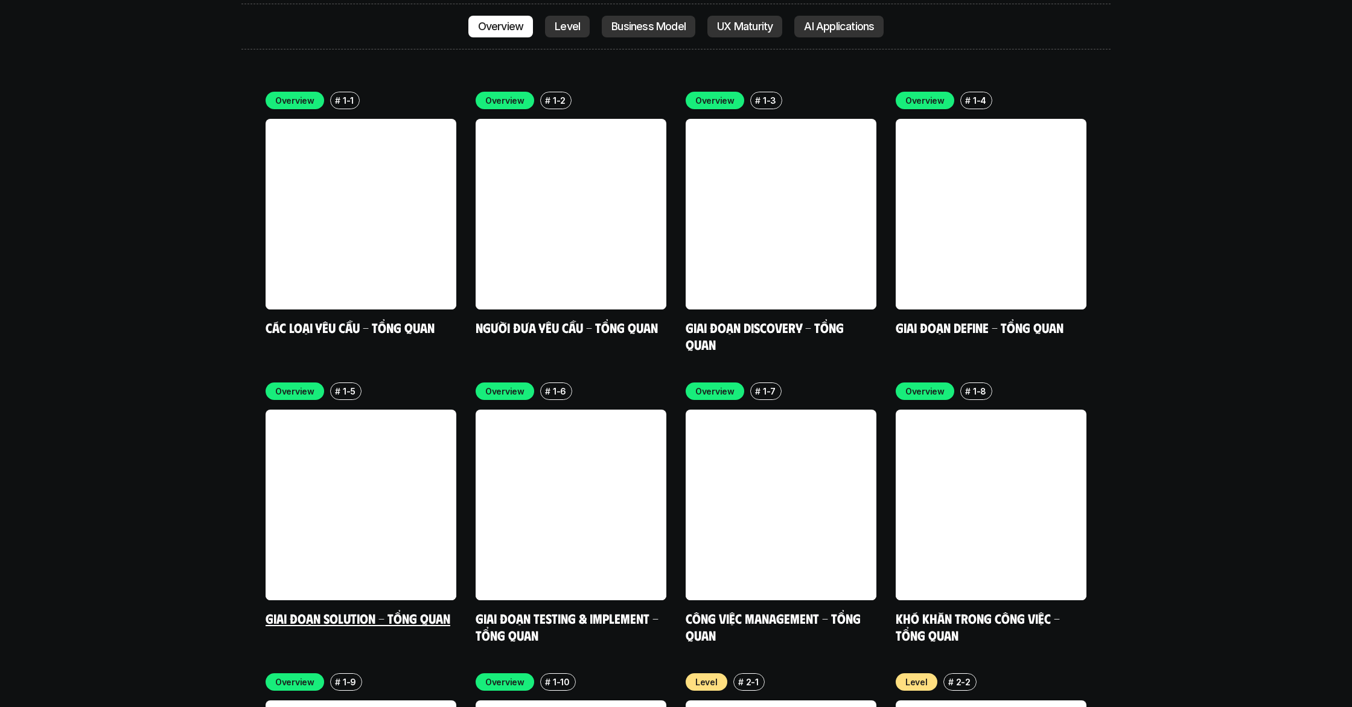  Describe the element at coordinates (350, 327) in the screenshot. I see `a: Các loại yêu cầu - Tổng quan` at that location.